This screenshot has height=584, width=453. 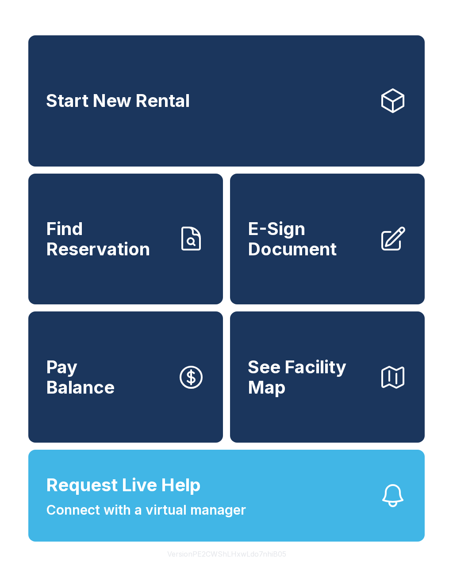 I want to click on button: Request Live HelpConnect with a virtual manager, so click(x=226, y=496).